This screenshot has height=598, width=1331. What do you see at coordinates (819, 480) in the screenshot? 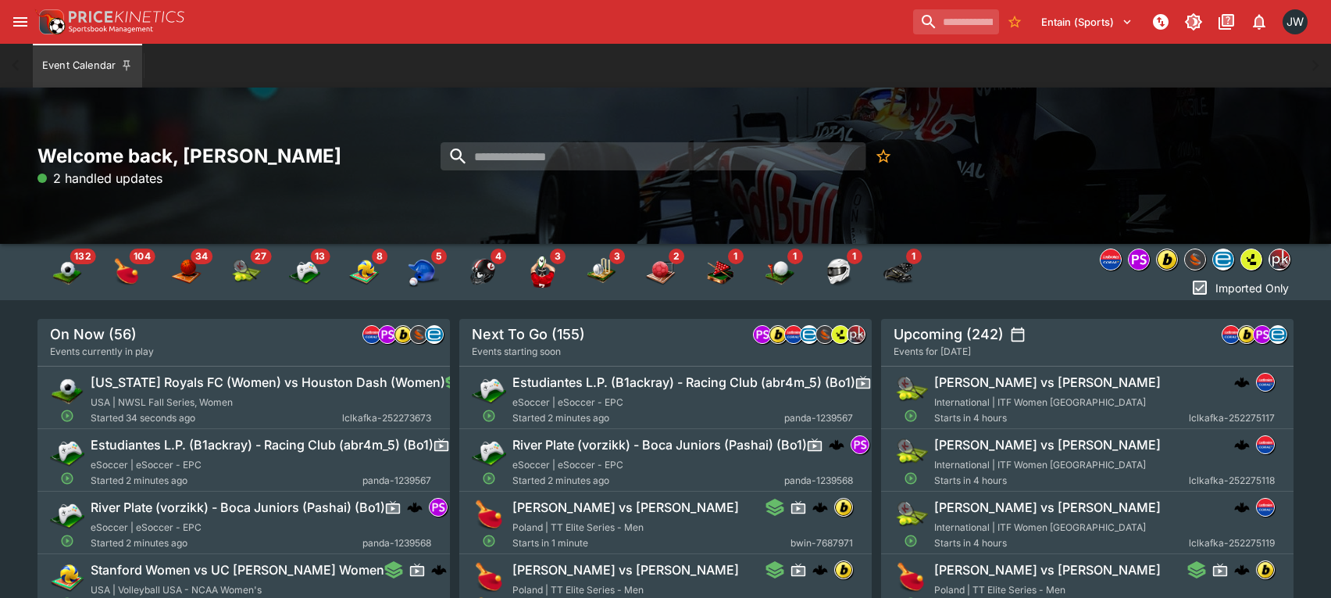
I see `span: panda-1239568` at bounding box center [819, 480].